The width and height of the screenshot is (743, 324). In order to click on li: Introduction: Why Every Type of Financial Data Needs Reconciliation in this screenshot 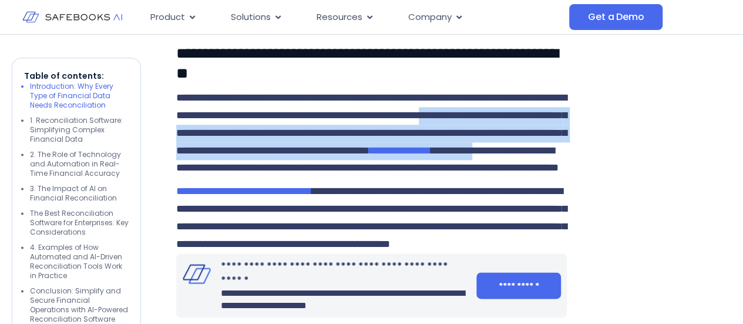, I will do `click(79, 96)`.